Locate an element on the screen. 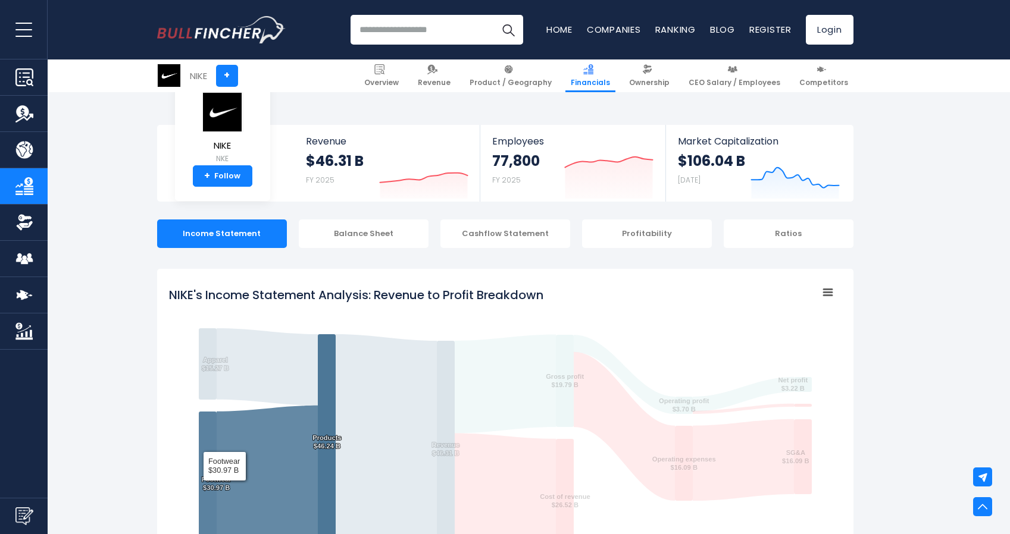 This screenshot has width=1010, height=534. div: Profitability is located at coordinates (647, 234).